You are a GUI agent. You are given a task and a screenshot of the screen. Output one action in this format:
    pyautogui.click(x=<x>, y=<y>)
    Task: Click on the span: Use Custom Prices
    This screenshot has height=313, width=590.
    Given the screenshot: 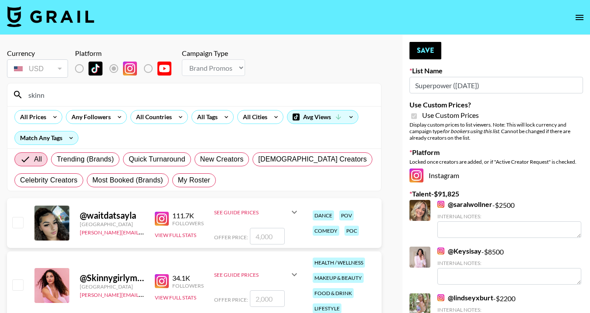 What is the action you would take?
    pyautogui.click(x=450, y=115)
    